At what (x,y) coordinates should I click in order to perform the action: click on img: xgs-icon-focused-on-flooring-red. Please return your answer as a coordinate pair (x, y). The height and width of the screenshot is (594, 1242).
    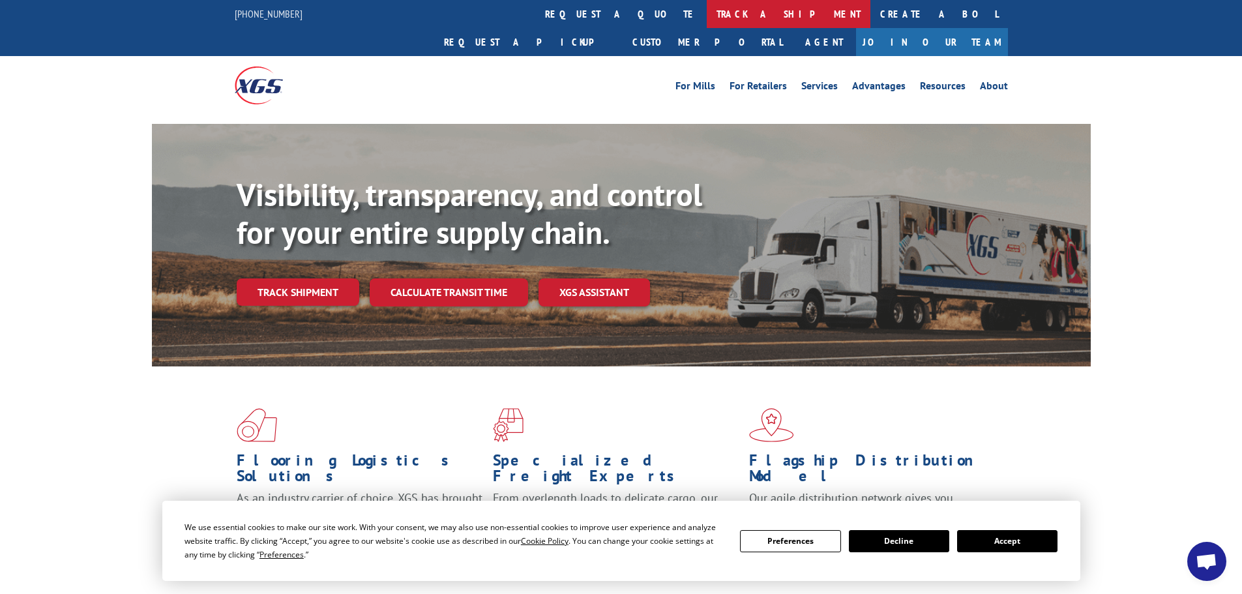
    Looking at the image, I should click on (508, 425).